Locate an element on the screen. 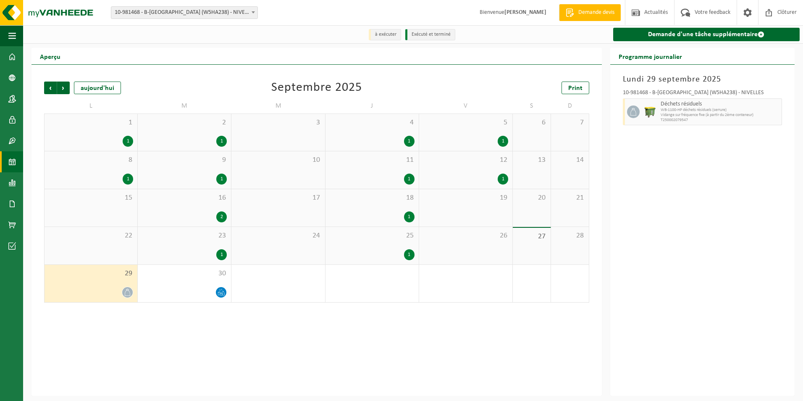 This screenshot has width=803, height=401. h2: Aperçu is located at coordinates (50, 56).